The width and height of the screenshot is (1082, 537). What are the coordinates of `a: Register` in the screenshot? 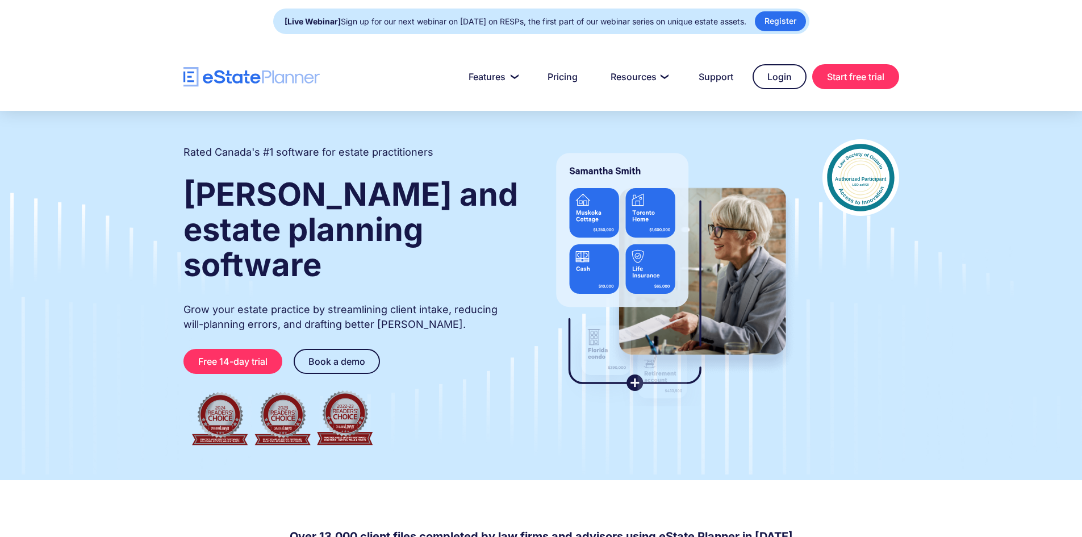 It's located at (780, 21).